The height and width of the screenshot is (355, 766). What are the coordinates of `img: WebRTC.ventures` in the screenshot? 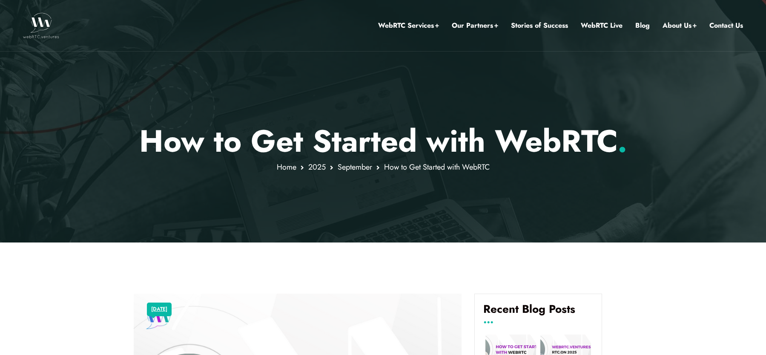 It's located at (41, 26).